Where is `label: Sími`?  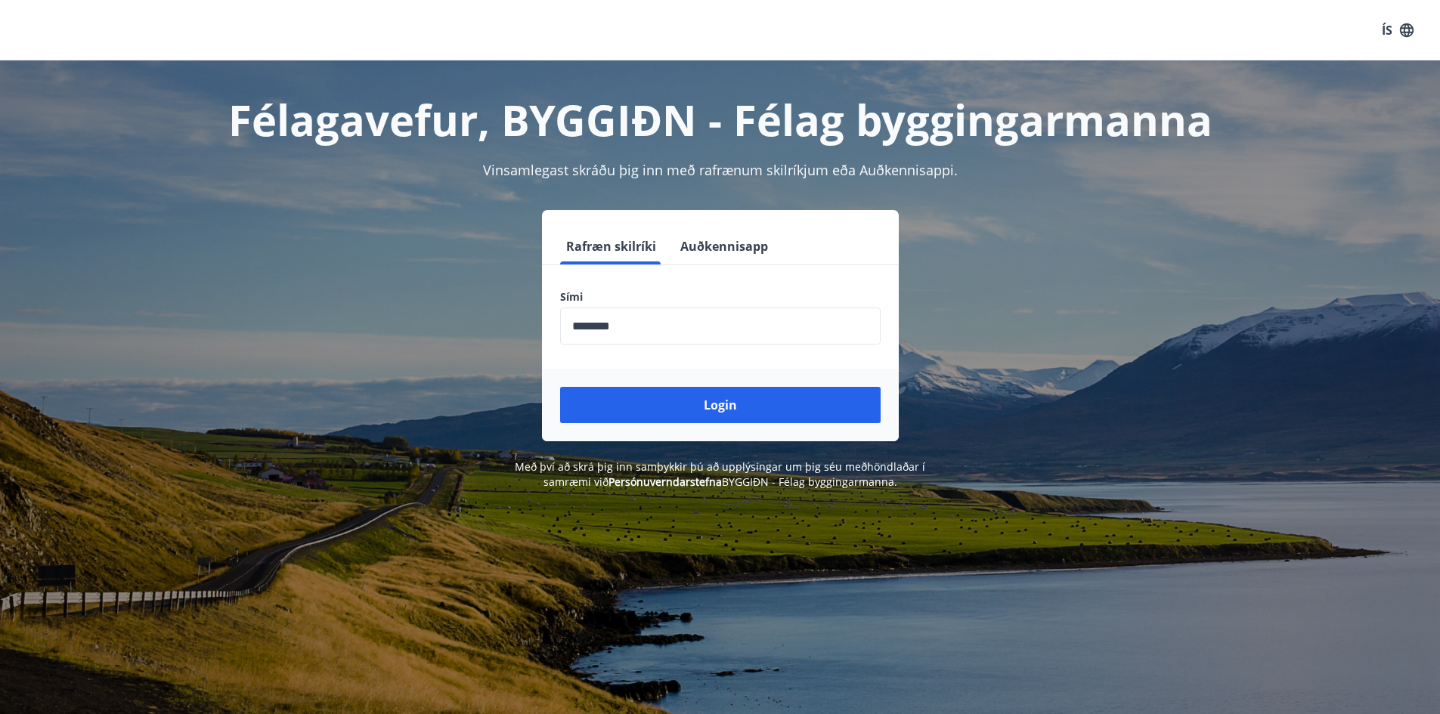 label: Sími is located at coordinates (720, 297).